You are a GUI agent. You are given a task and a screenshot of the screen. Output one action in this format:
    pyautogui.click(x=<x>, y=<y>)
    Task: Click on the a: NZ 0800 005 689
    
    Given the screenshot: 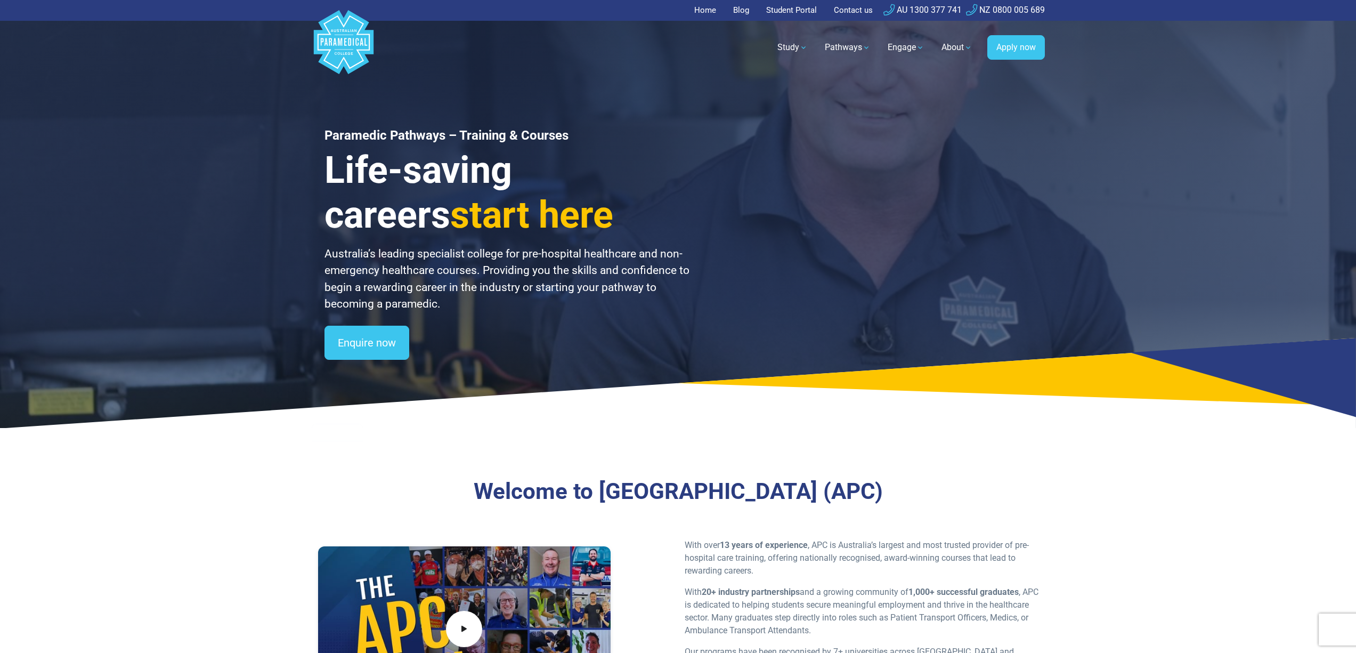 What is the action you would take?
    pyautogui.click(x=1006, y=10)
    